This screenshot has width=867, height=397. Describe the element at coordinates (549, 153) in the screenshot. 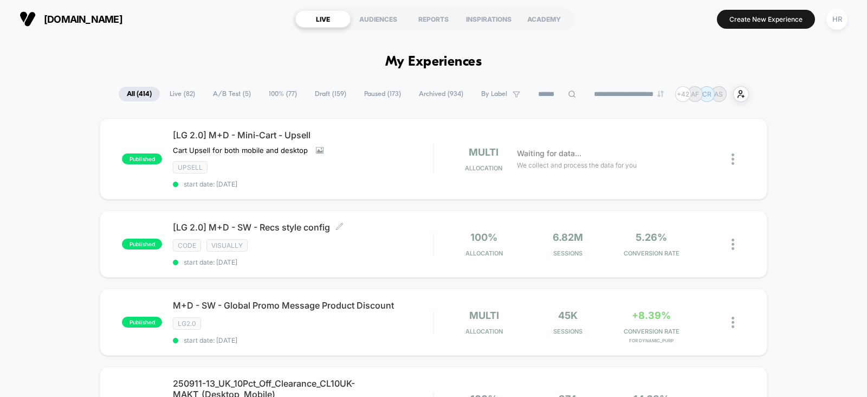

I see `span: Waiting for data...` at that location.